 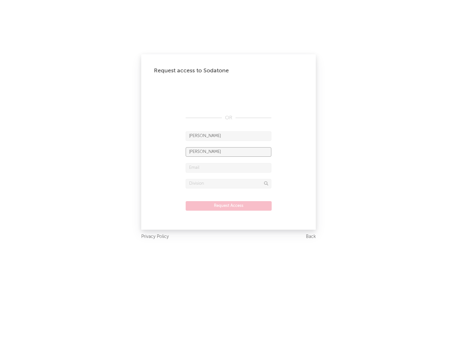 I want to click on input: Email, so click(x=229, y=168).